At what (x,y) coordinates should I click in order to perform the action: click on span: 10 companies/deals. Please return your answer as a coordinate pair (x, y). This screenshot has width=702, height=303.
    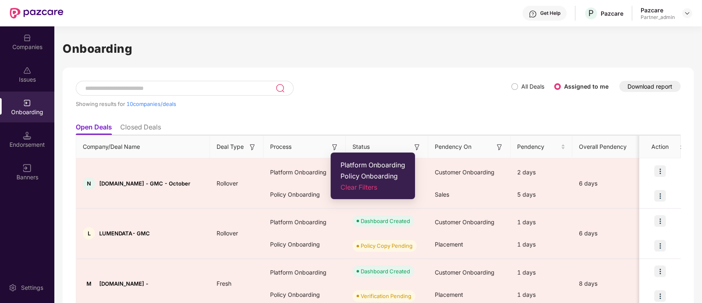
    Looking at the image, I should click on (151, 104).